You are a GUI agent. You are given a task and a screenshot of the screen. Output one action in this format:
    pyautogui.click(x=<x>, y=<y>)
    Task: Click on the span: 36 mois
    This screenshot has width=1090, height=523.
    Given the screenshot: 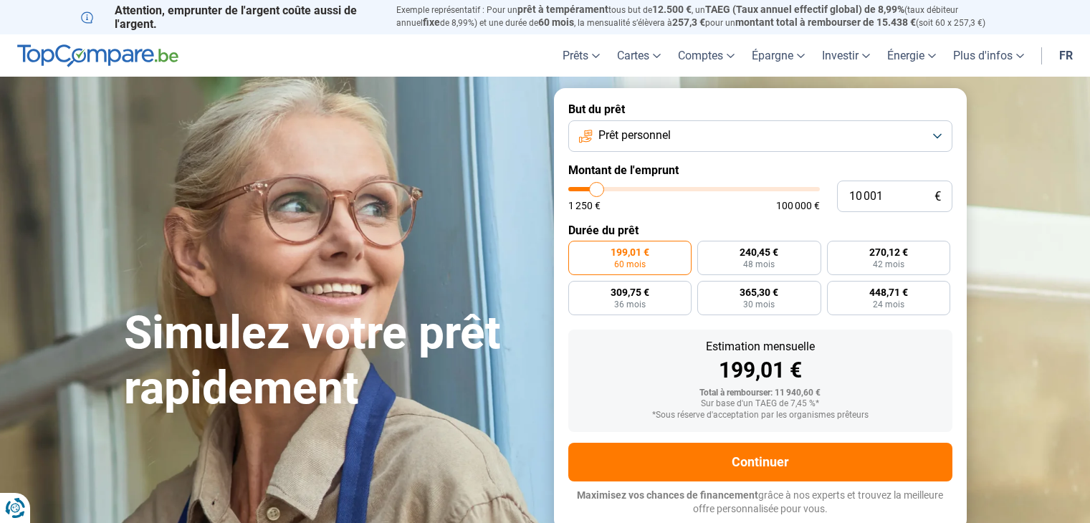 What is the action you would take?
    pyautogui.click(x=630, y=305)
    